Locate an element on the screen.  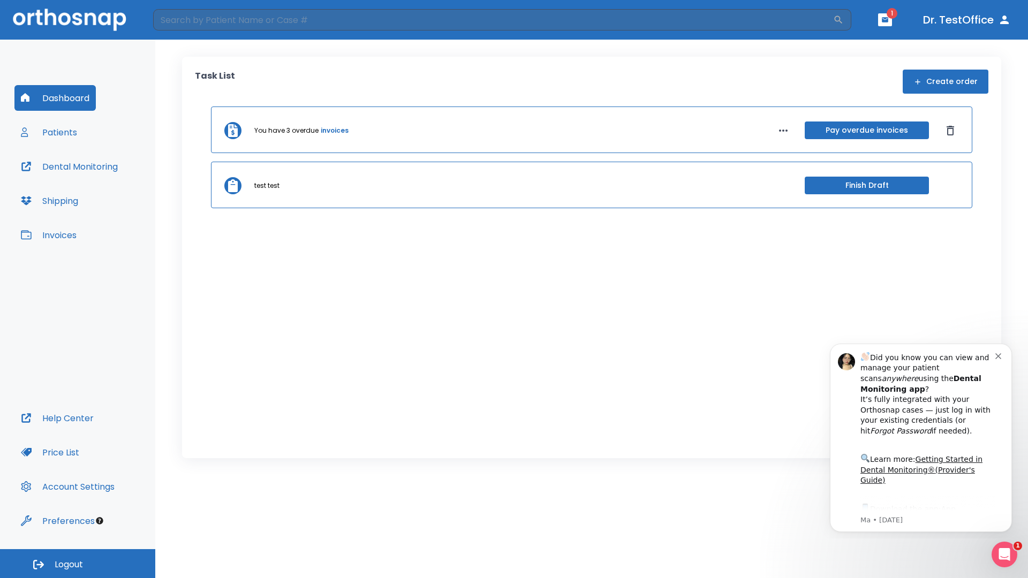
button: Create order is located at coordinates (945, 81).